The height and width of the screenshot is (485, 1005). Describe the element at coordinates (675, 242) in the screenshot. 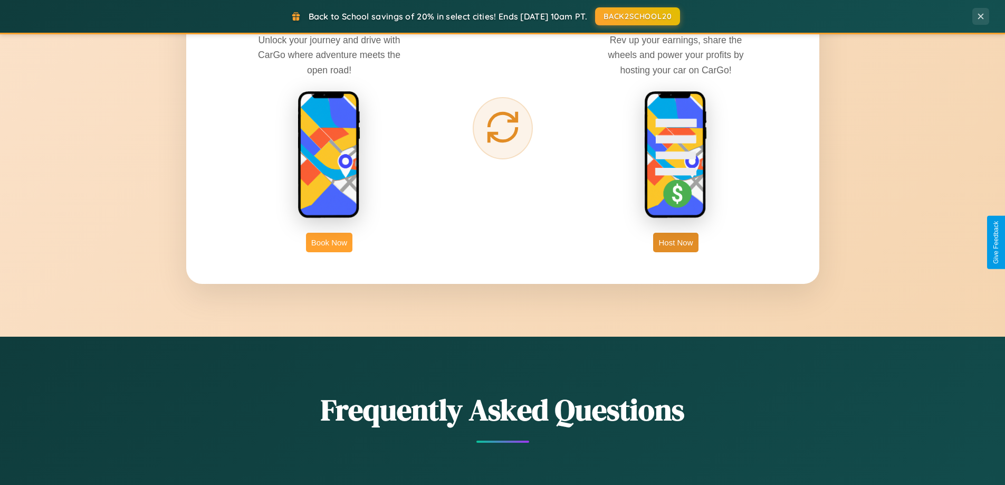

I see `button: Host Now` at that location.